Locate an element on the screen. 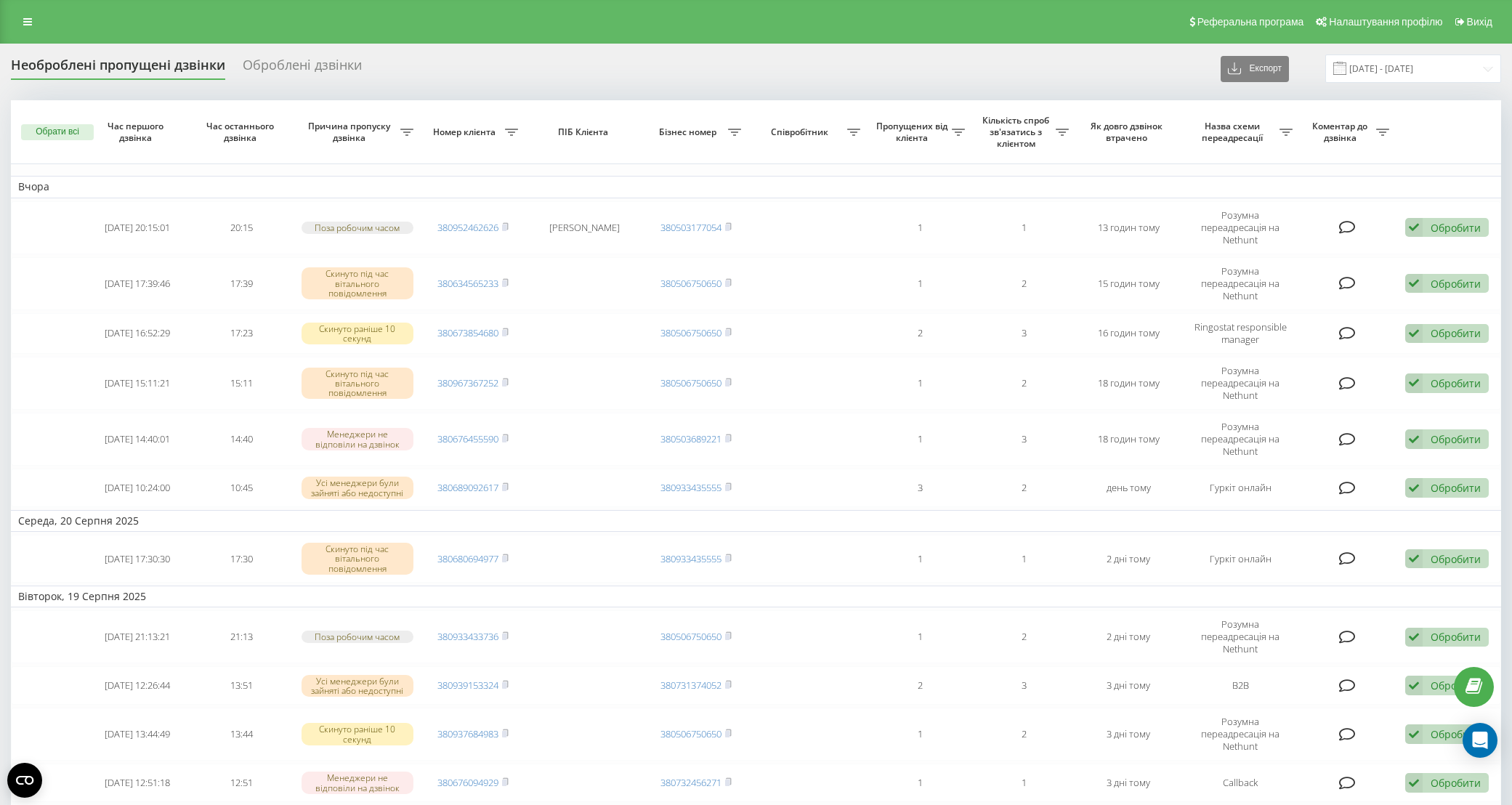  td: 13:51 is located at coordinates (241, 685).